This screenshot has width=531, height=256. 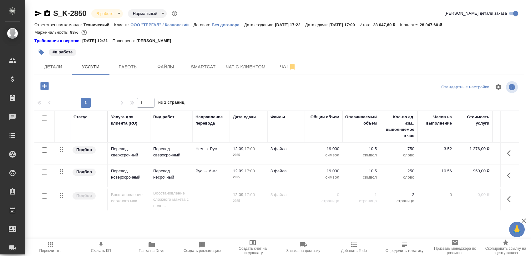 I want to click on button: Скопировать ссылку, so click(x=47, y=13).